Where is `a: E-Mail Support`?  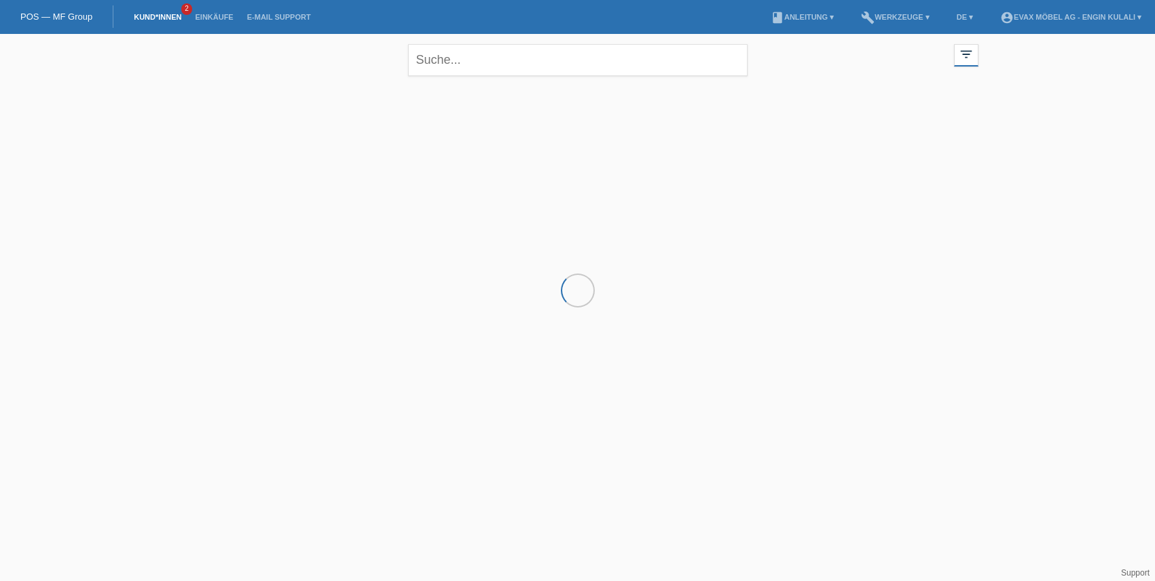
a: E-Mail Support is located at coordinates (279, 17).